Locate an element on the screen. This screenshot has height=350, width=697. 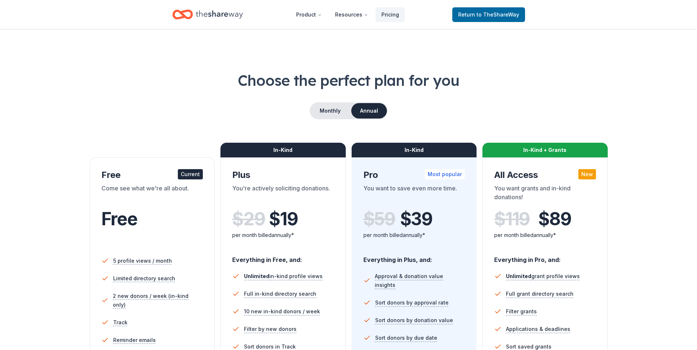
span: Full grant directory search is located at coordinates (539, 294).